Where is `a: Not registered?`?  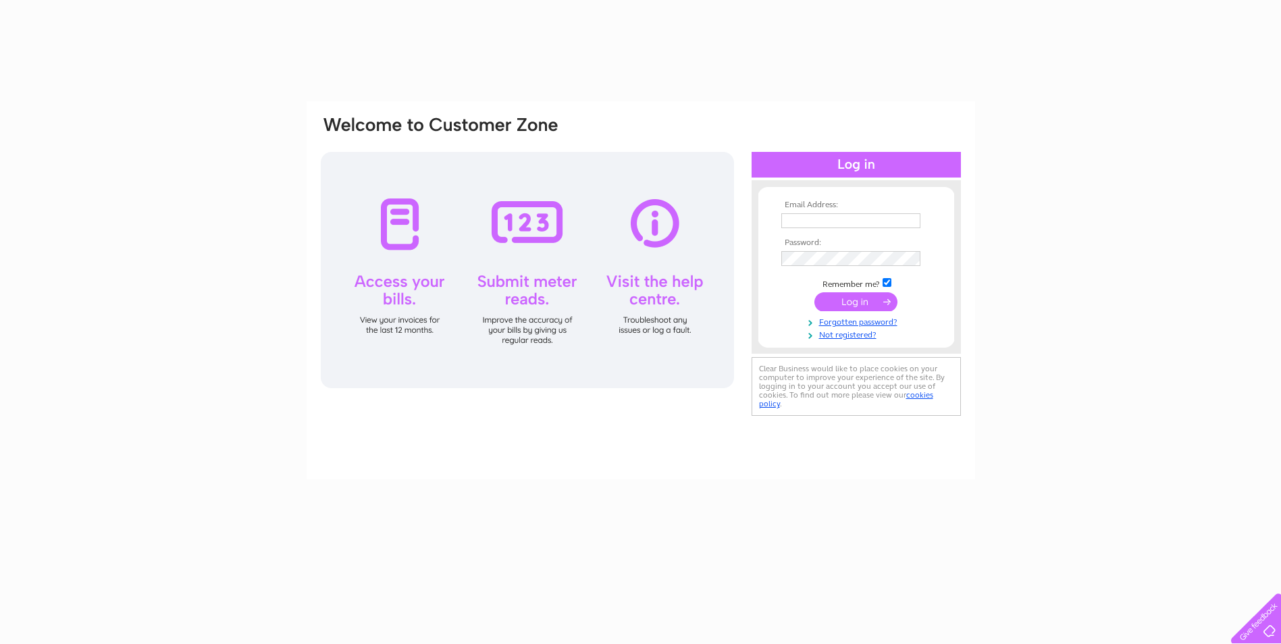 a: Not registered? is located at coordinates (857, 333).